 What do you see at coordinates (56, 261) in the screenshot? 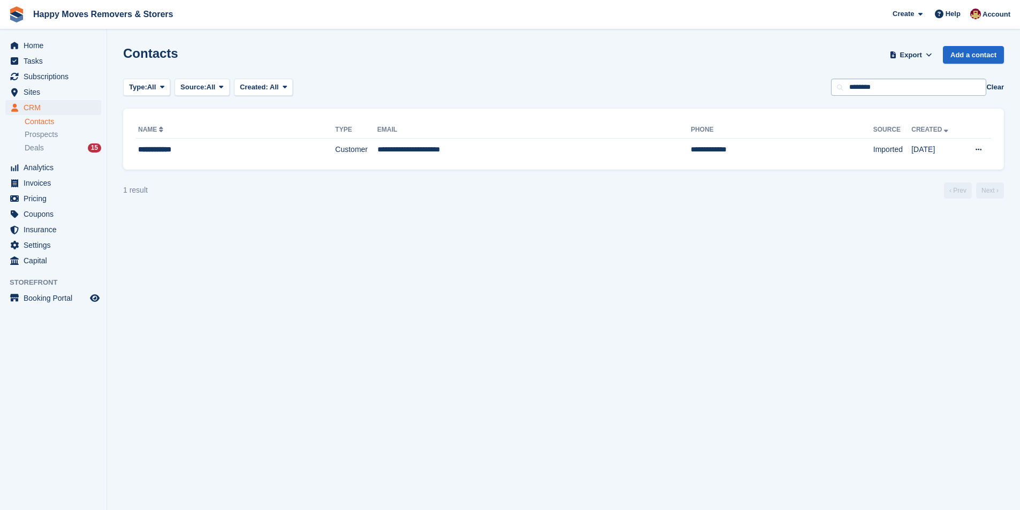
I see `span: Capital` at bounding box center [56, 261].